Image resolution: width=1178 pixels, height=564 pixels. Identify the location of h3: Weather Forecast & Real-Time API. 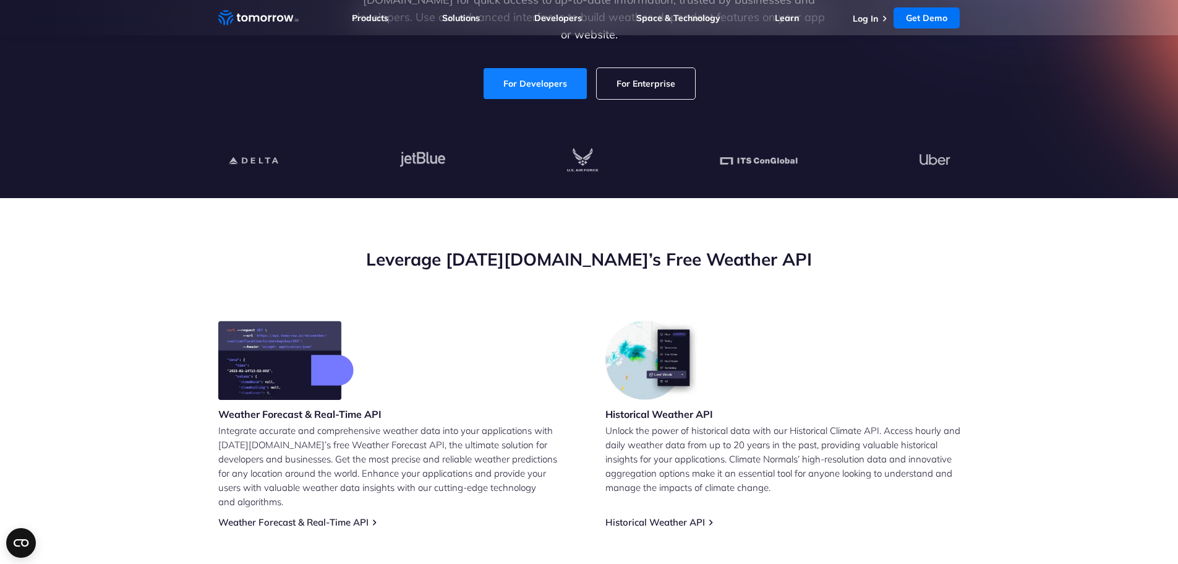
(300, 414).